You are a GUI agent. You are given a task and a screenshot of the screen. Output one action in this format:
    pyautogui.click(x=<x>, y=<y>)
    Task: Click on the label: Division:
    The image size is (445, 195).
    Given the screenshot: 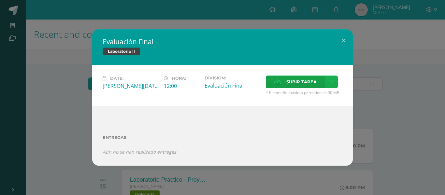 What is the action you would take?
    pyautogui.click(x=233, y=78)
    